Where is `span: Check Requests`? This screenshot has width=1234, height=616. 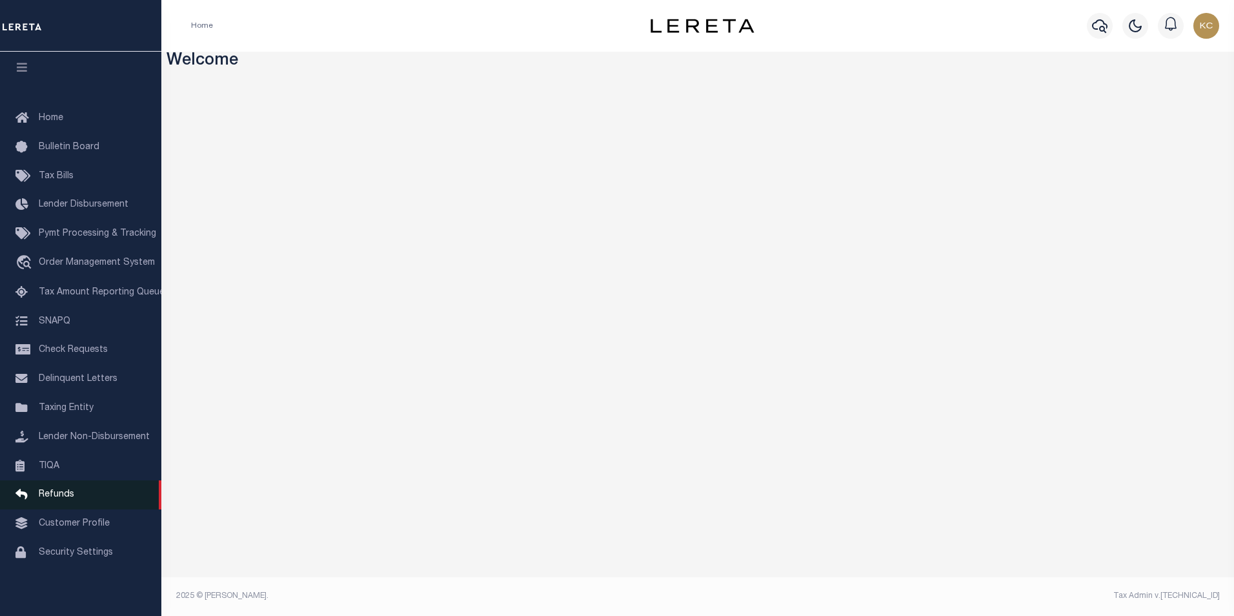
span: Check Requests is located at coordinates (73, 350).